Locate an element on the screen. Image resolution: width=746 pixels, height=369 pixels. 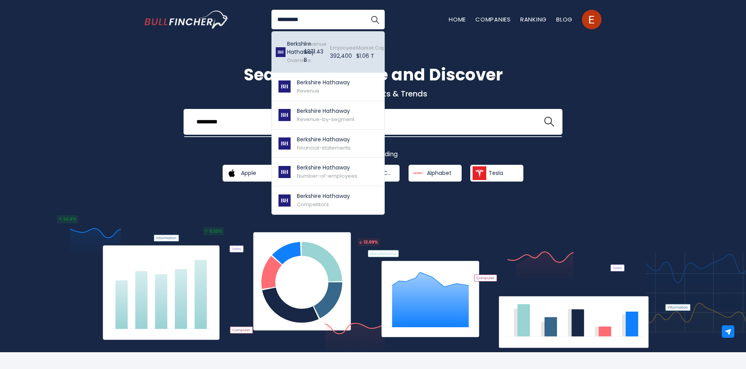
span: Alphabet is located at coordinates (439, 173).